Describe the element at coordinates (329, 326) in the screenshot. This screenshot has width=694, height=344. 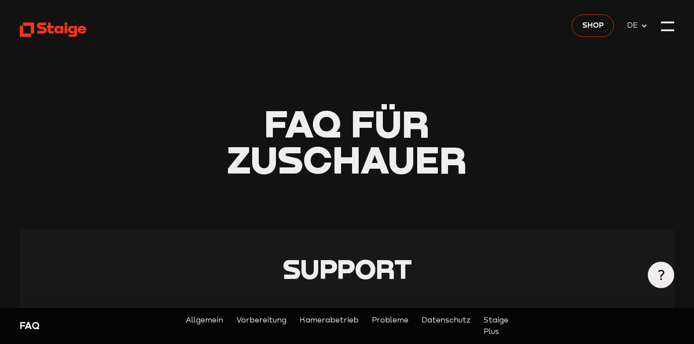
I see `a: Kamerabetrieb` at that location.